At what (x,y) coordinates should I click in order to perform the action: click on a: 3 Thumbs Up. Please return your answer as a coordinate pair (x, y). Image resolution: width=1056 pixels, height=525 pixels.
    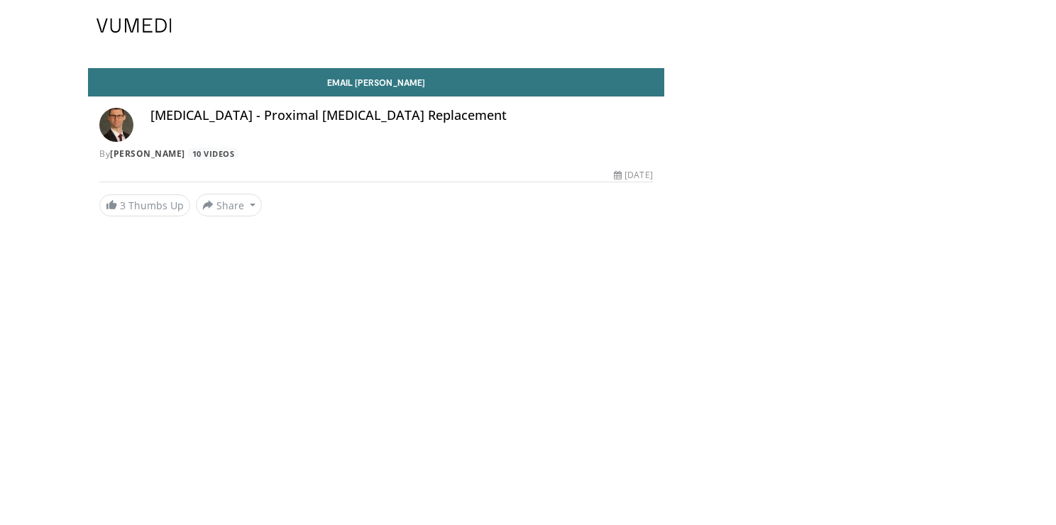
    Looking at the image, I should click on (145, 205).